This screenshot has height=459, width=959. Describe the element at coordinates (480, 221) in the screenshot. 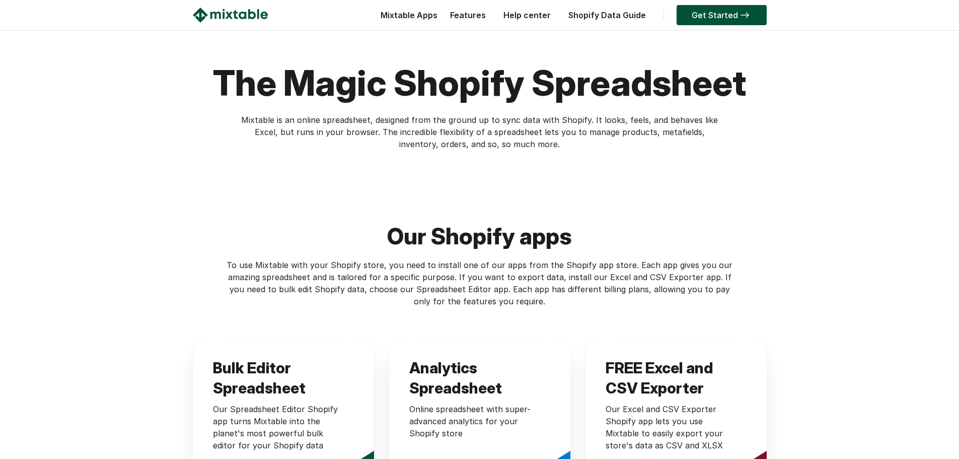

I see `h2: Our Shopify apps` at that location.